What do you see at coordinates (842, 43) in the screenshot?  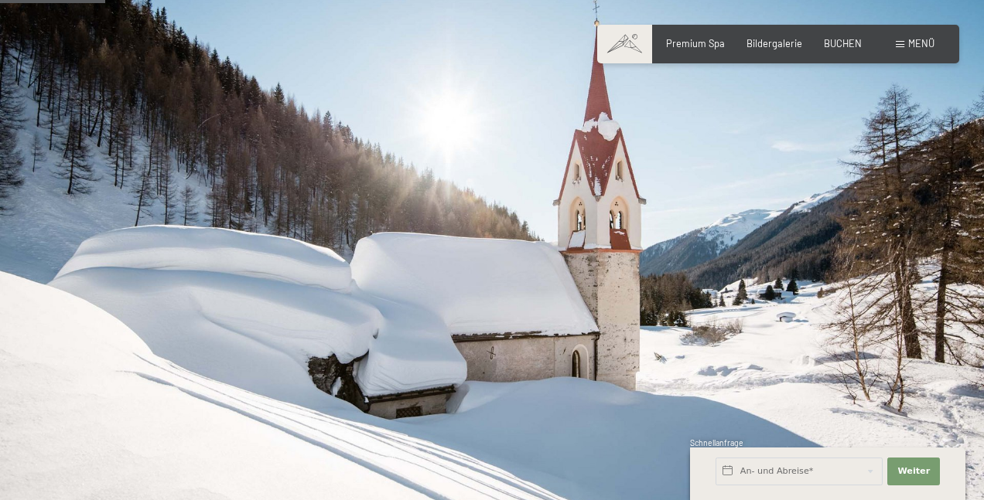 I see `span: BUCHEN` at bounding box center [842, 43].